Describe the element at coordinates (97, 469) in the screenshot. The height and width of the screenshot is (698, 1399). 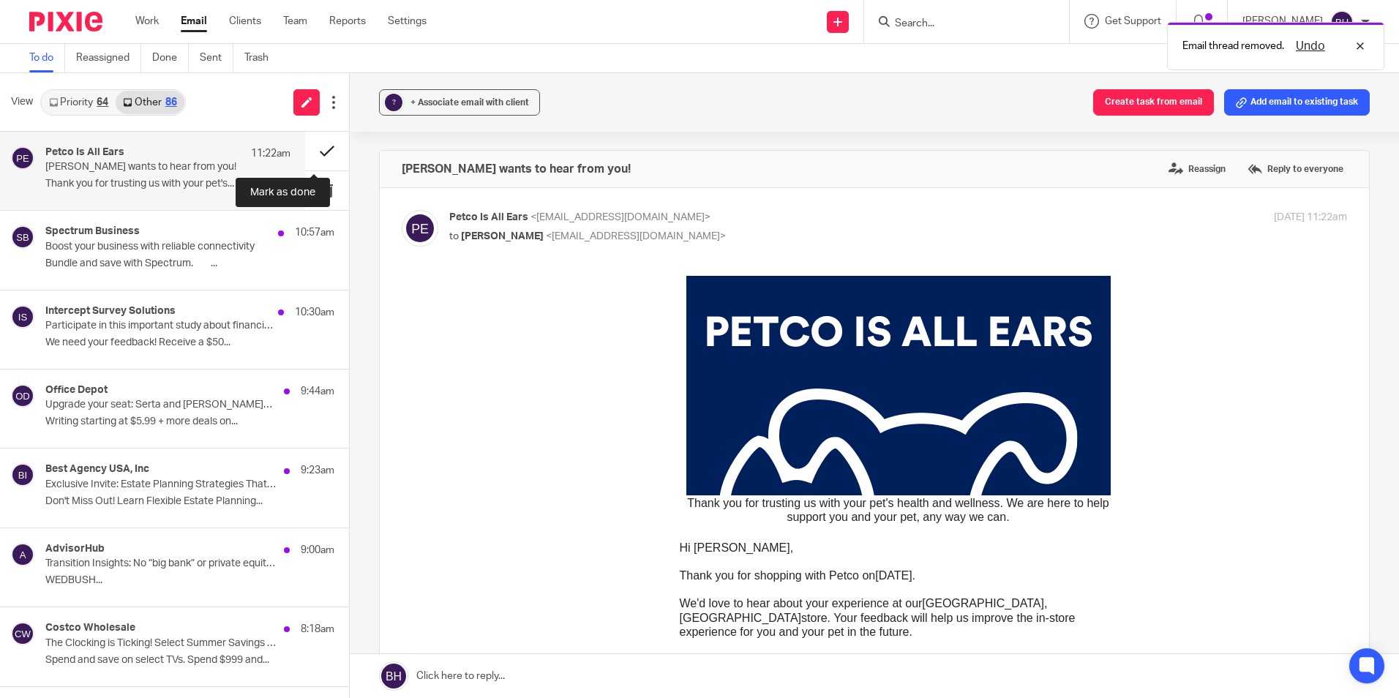
I see `h4: Best Agency USA, Inc` at that location.